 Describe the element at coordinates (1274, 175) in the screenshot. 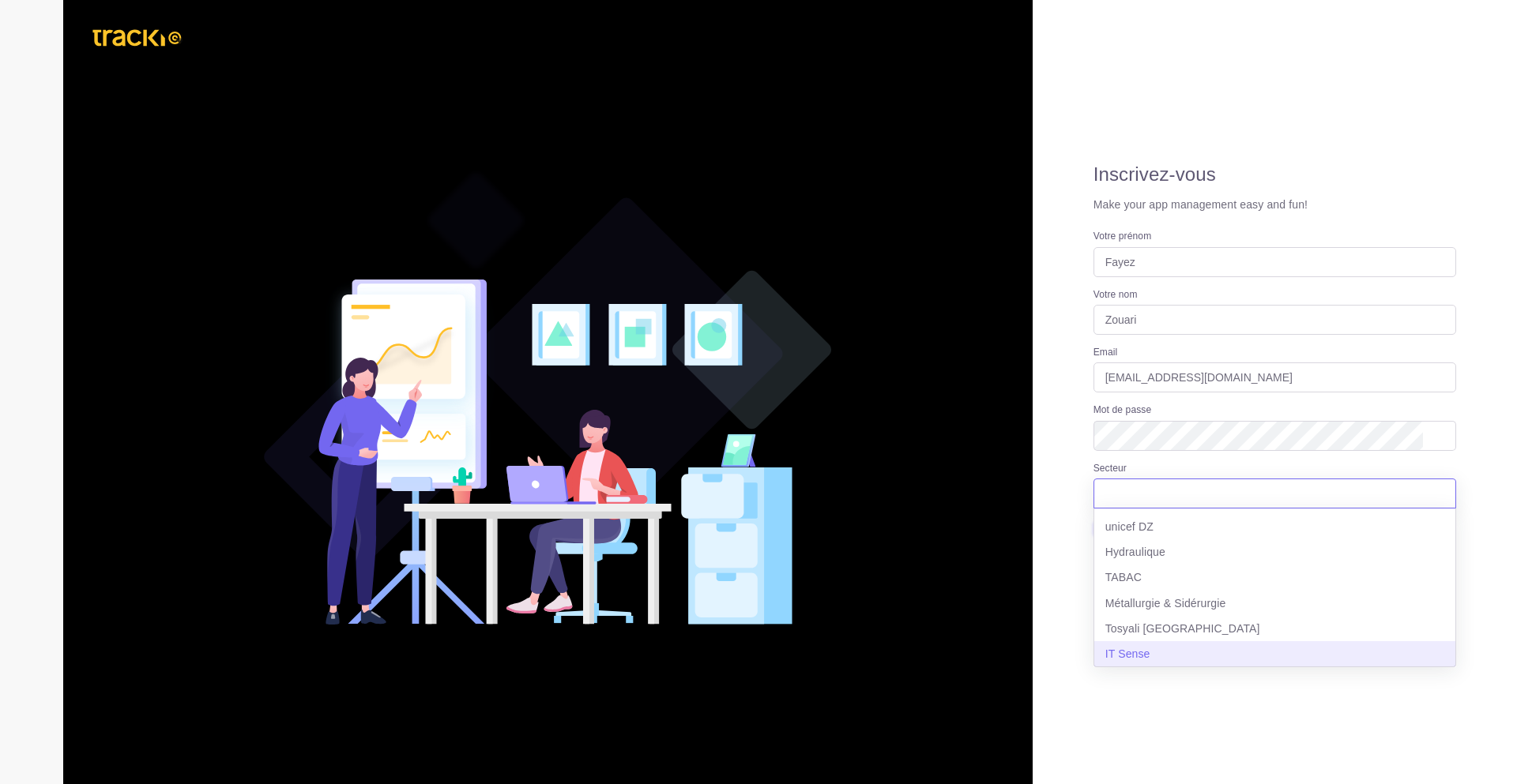

I see `h2: Inscrivez-vous` at that location.